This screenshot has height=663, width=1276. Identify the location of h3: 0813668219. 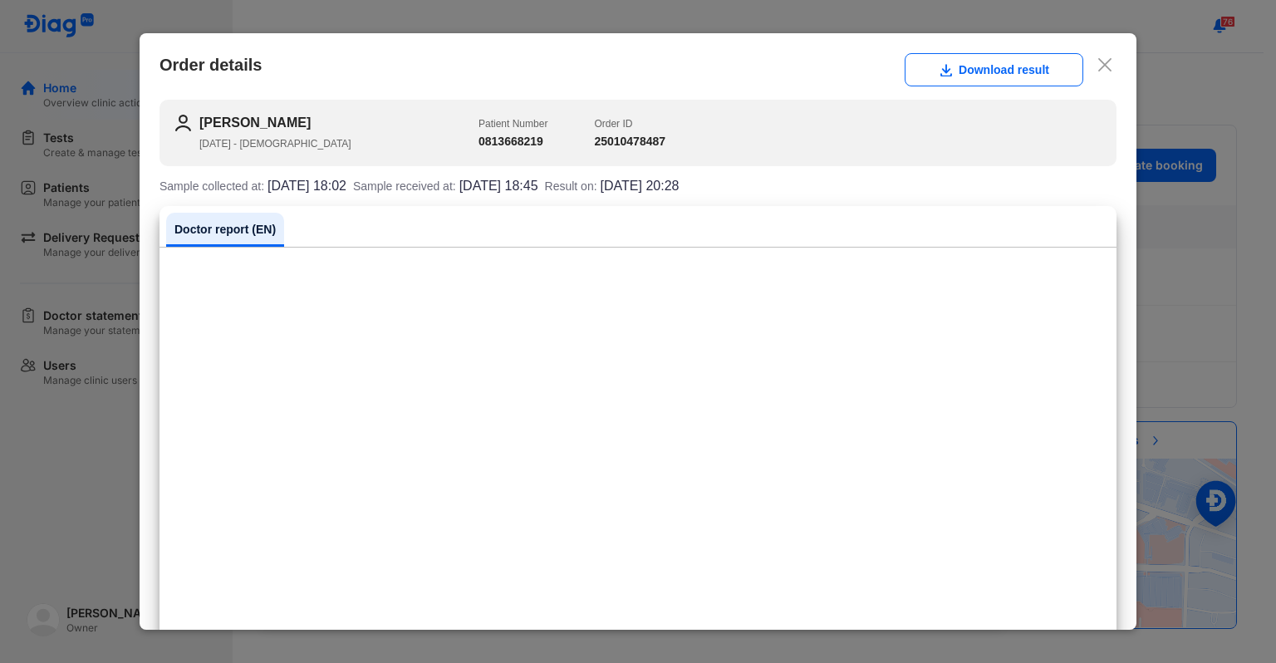
(513, 141).